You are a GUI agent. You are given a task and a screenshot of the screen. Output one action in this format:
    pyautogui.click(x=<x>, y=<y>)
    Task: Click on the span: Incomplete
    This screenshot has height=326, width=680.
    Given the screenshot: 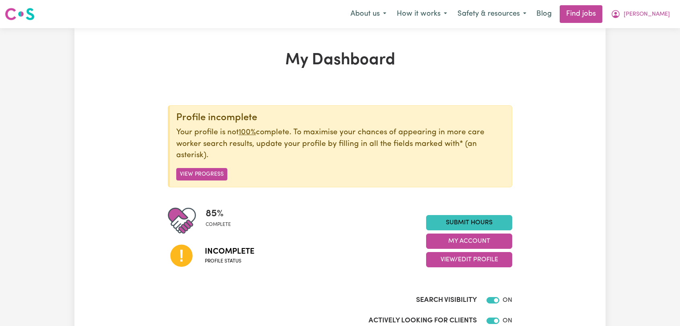 What is the action you would take?
    pyautogui.click(x=229, y=252)
    